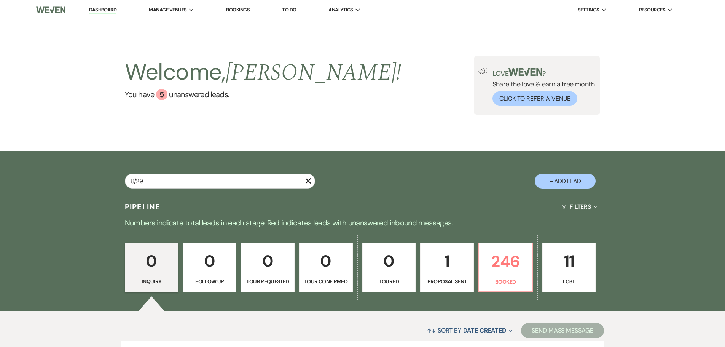  Describe the element at coordinates (485, 330) in the screenshot. I see `span: Date Created` at that location.